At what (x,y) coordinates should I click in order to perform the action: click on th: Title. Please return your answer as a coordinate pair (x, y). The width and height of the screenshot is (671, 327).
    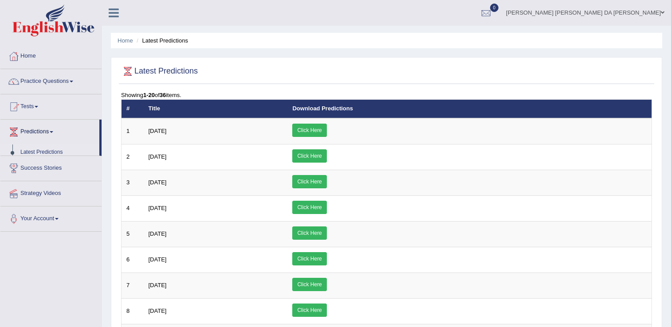
    Looking at the image, I should click on (216, 109).